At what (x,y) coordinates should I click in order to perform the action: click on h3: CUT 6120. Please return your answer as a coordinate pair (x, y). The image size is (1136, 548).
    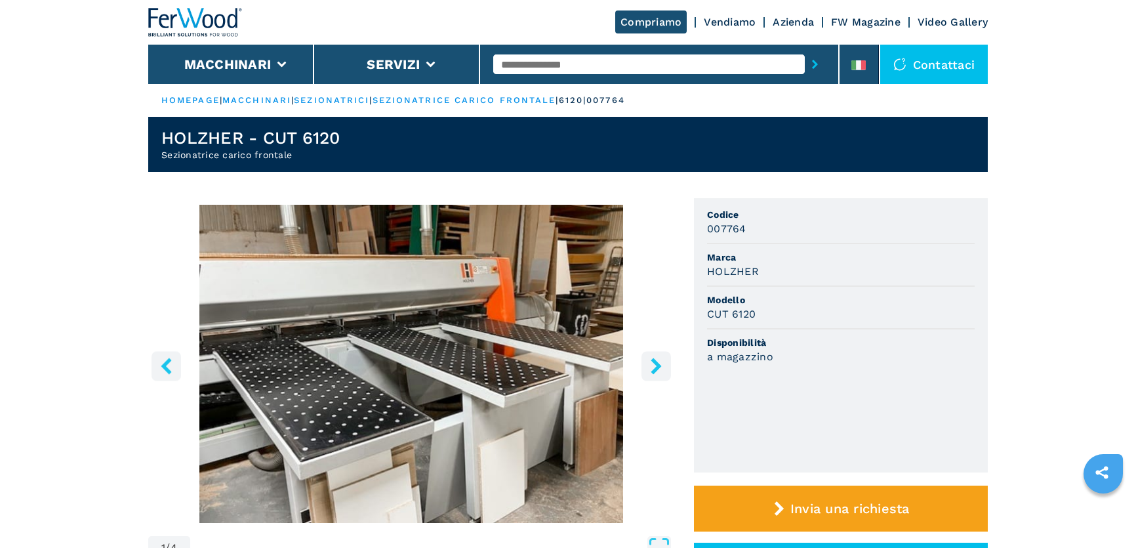
    Looking at the image, I should click on (731, 314).